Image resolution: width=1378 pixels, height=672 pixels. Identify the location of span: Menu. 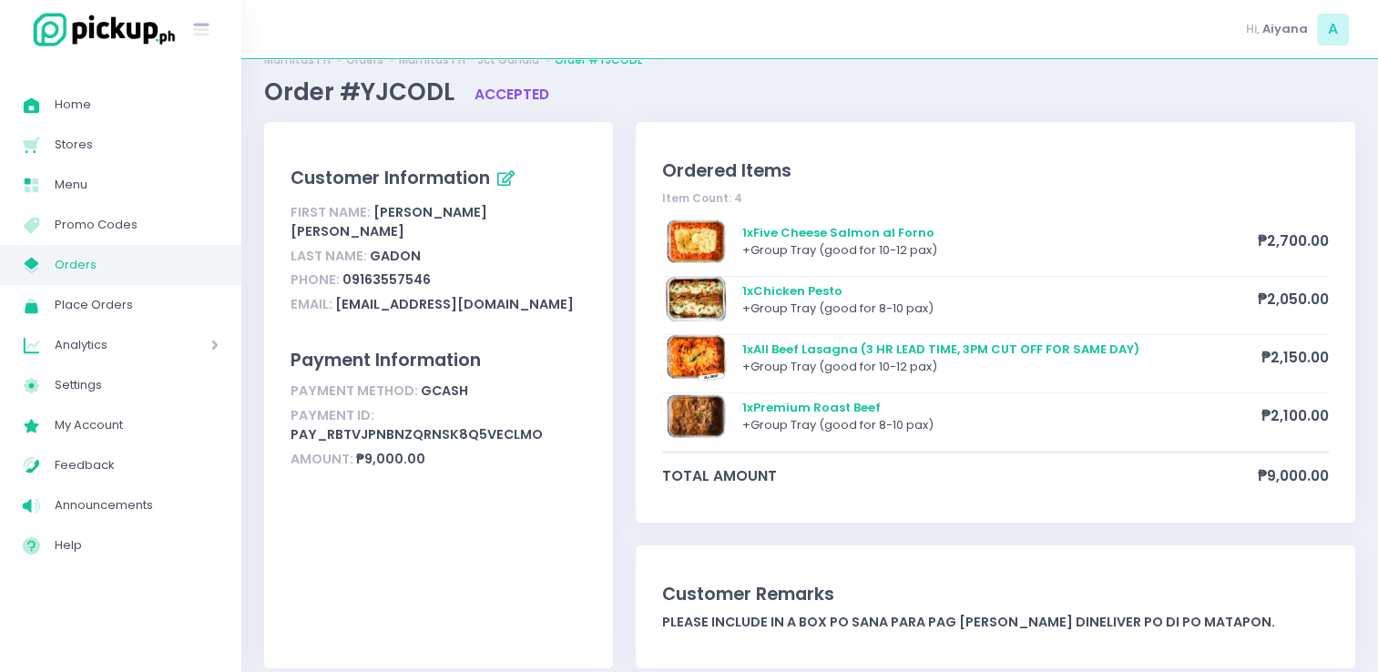
(137, 185).